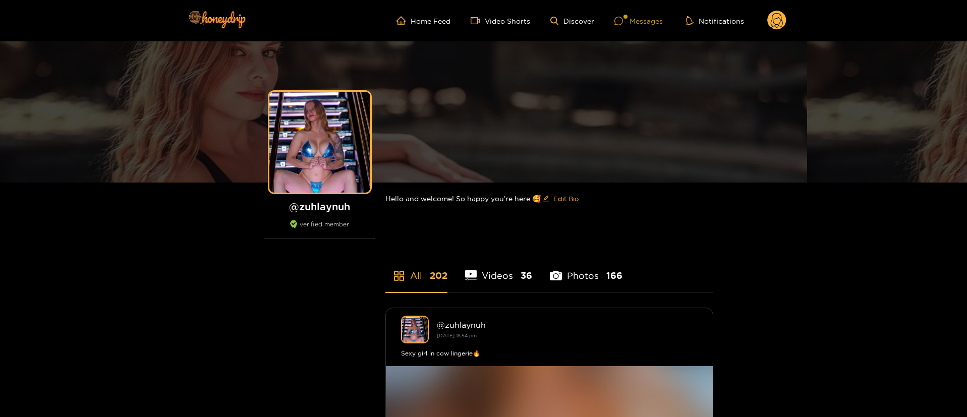 The width and height of the screenshot is (967, 417). Describe the element at coordinates (561, 199) in the screenshot. I see `button: editEdit Bio` at that location.